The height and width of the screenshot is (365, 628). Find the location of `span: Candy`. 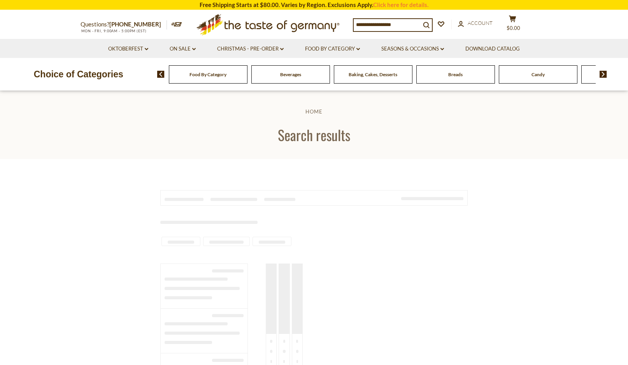

span: Candy is located at coordinates (538, 74).